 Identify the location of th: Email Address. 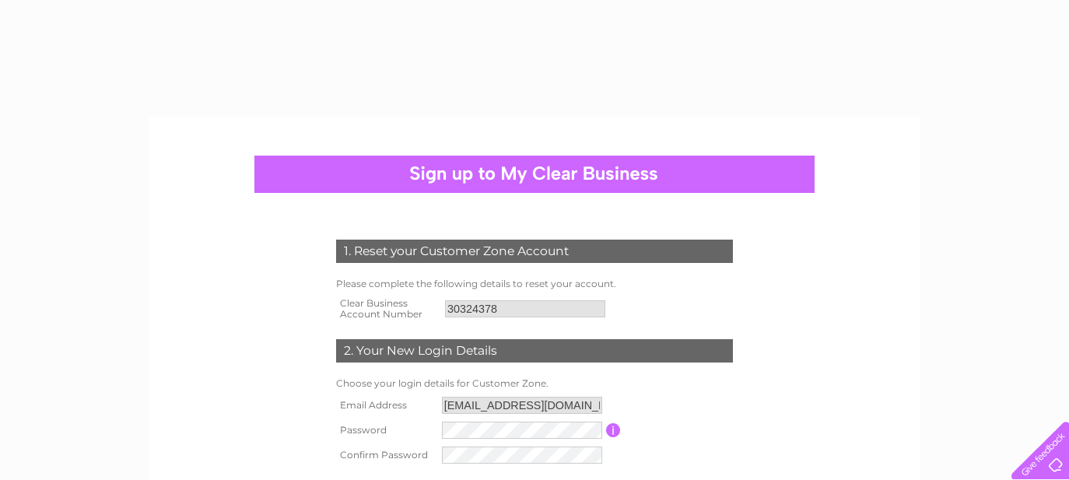
(385, 406).